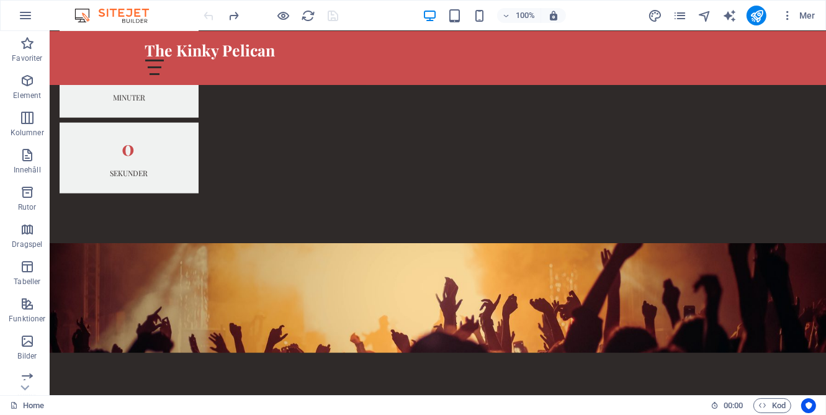  I want to click on i: Design (Ctrl+Alt+Y), so click(655, 16).